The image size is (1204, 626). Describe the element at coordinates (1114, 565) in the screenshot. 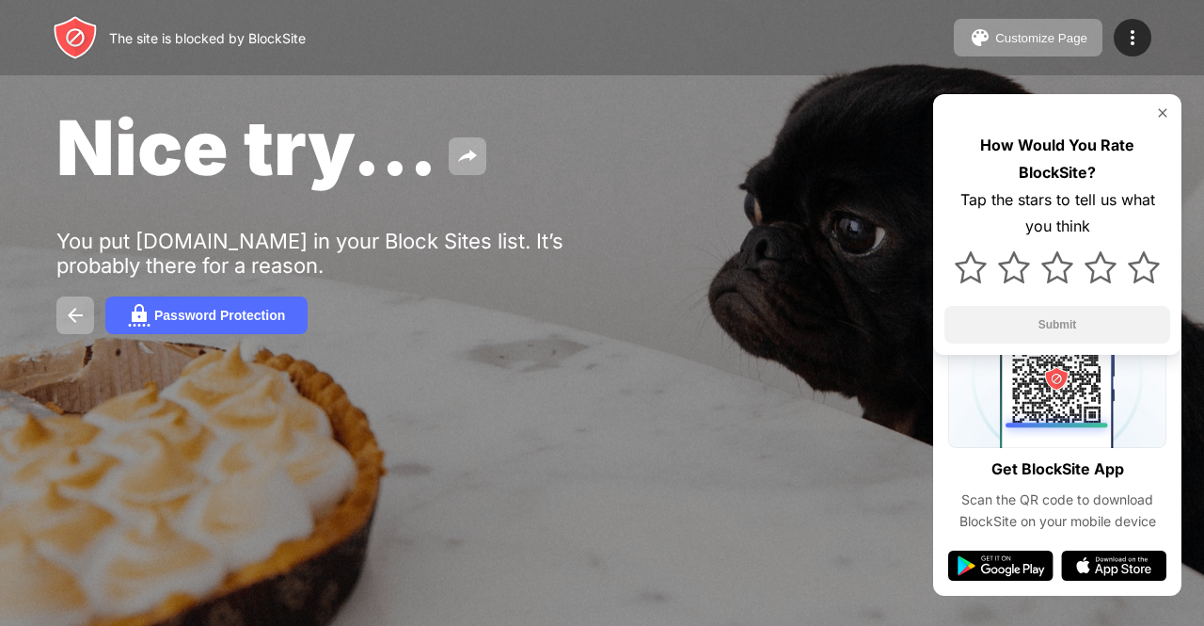

I see `img: app-store.svg` at that location.